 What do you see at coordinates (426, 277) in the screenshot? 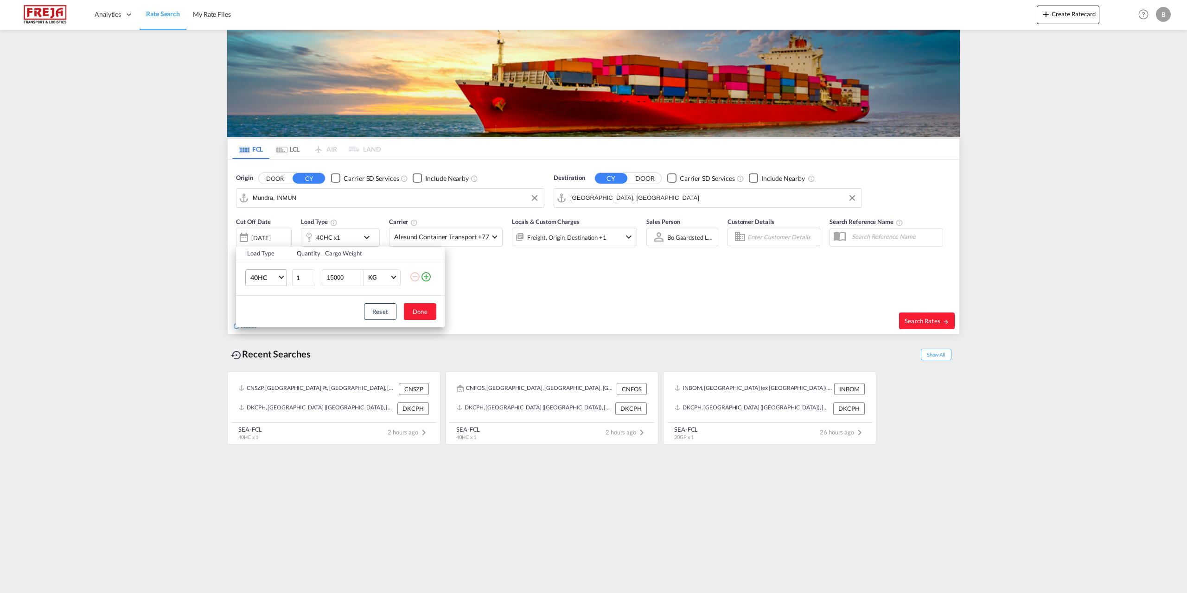
I see `md-icon: icon-plus-circle-outline` at bounding box center [426, 277].